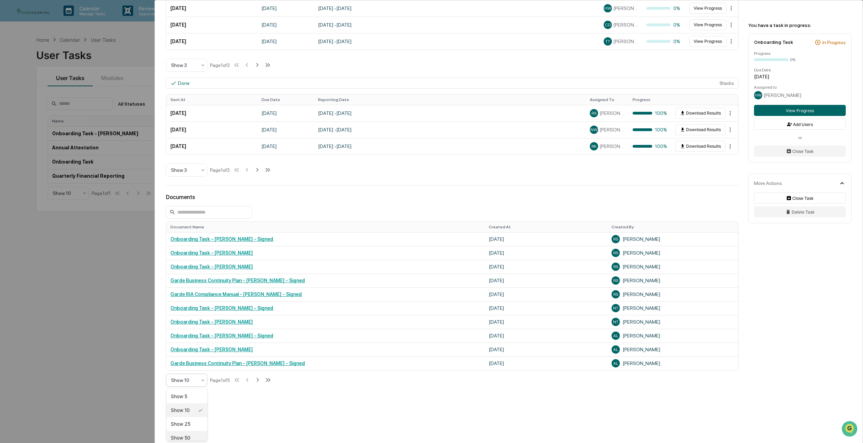 Image resolution: width=863 pixels, height=443 pixels. Describe the element at coordinates (800, 87) in the screenshot. I see `div: Assigned to:` at that location.